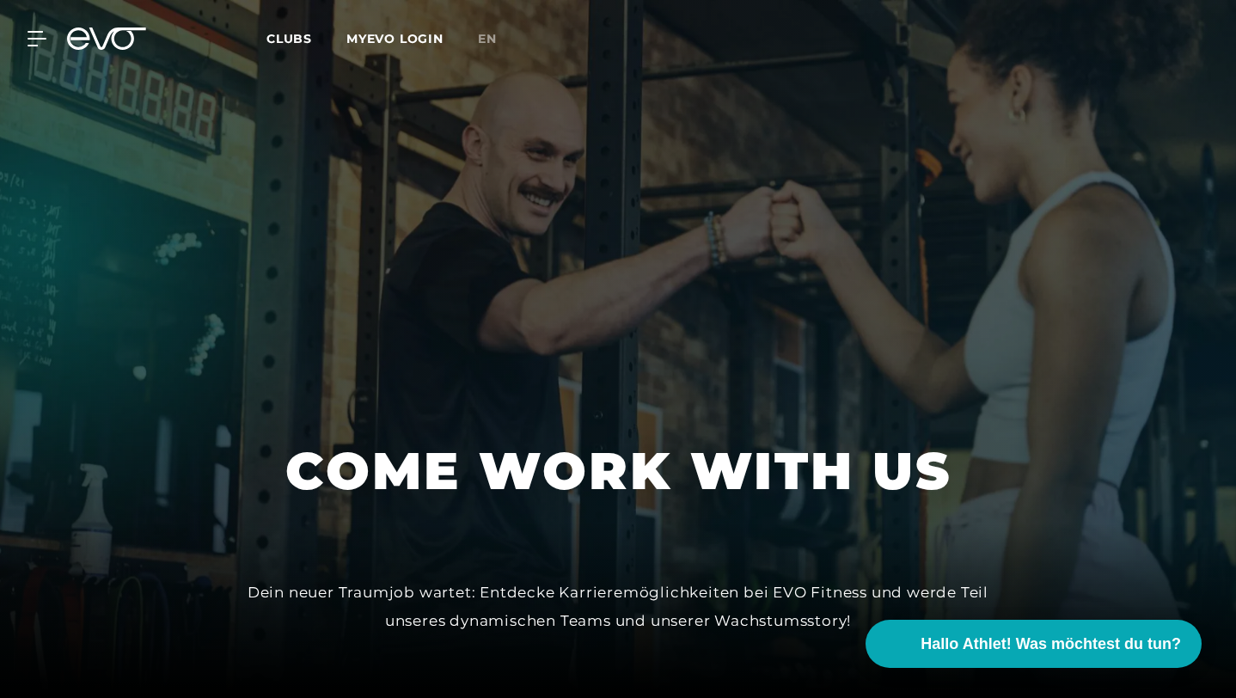 This screenshot has width=1236, height=698. What do you see at coordinates (395, 39) in the screenshot?
I see `a: MYEVO LOGIN` at bounding box center [395, 39].